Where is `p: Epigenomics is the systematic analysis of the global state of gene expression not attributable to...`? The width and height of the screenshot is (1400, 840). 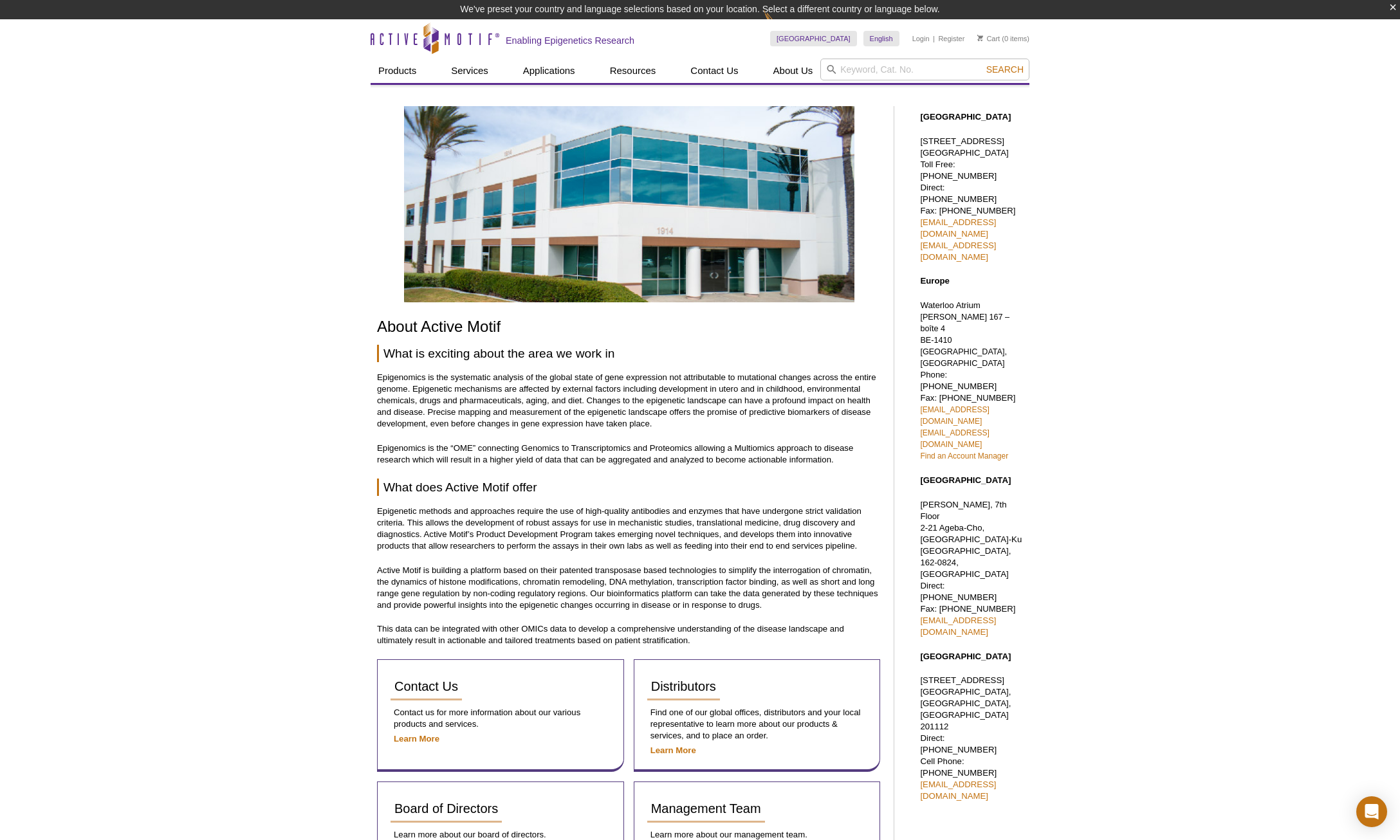 p: Epigenomics is the systematic analysis of the global state of gene expression not attributable to... is located at coordinates (629, 401).